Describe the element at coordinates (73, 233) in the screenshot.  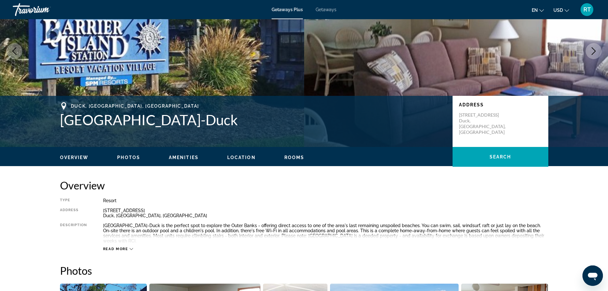
I see `div: Description` at that location.